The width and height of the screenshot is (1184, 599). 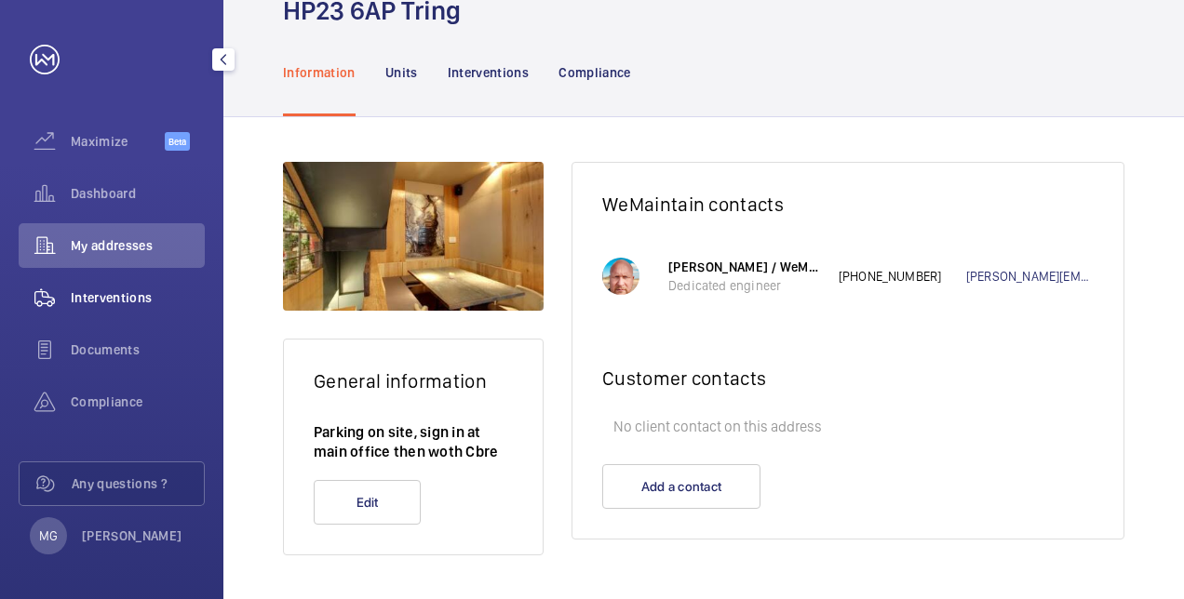 What do you see at coordinates (138, 298) in the screenshot?
I see `span: Interventions` at bounding box center [138, 298].